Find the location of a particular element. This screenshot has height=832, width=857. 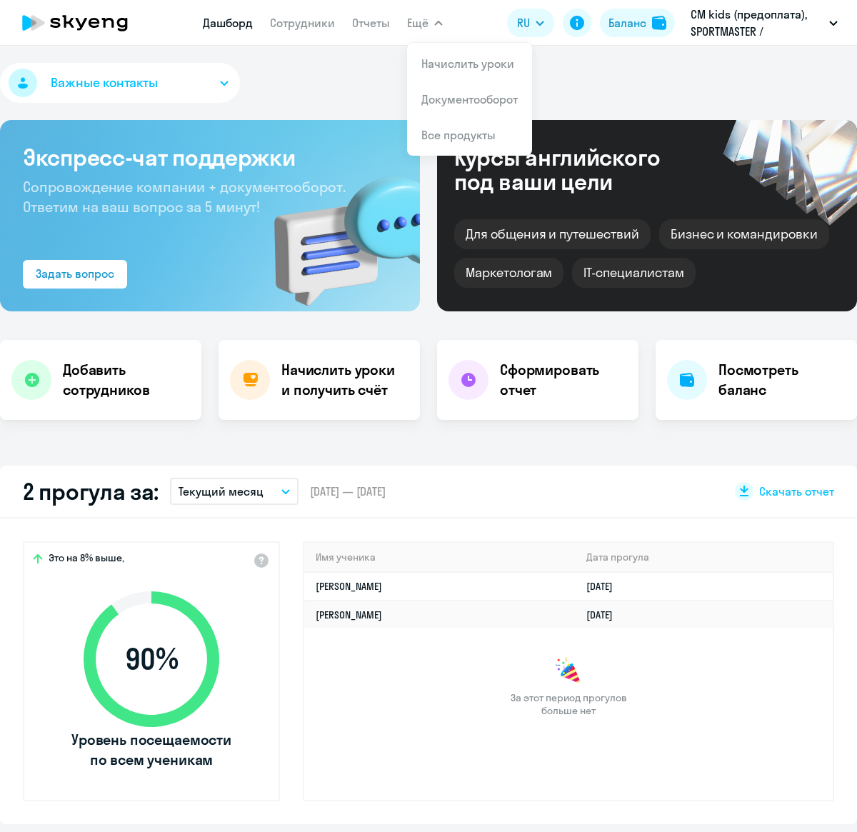

h2: 2 прогула за: is located at coordinates (91, 491).